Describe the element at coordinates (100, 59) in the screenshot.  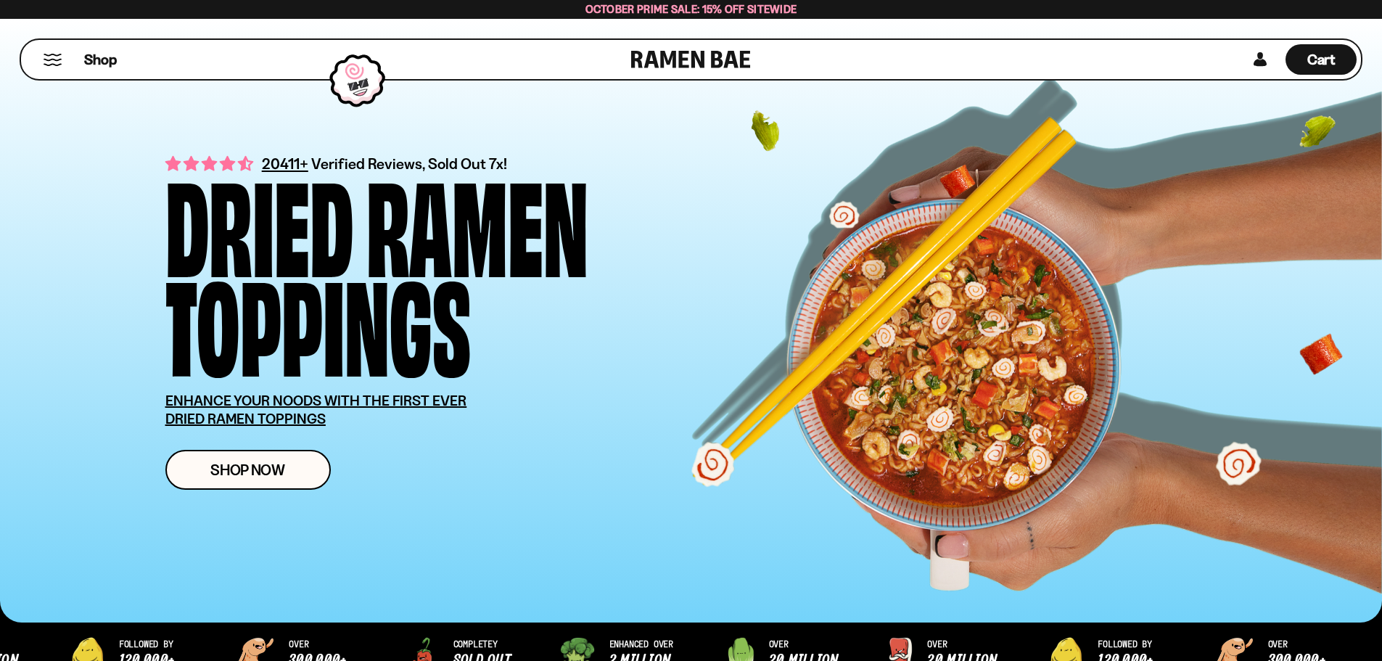
I see `span: Shop` at that location.